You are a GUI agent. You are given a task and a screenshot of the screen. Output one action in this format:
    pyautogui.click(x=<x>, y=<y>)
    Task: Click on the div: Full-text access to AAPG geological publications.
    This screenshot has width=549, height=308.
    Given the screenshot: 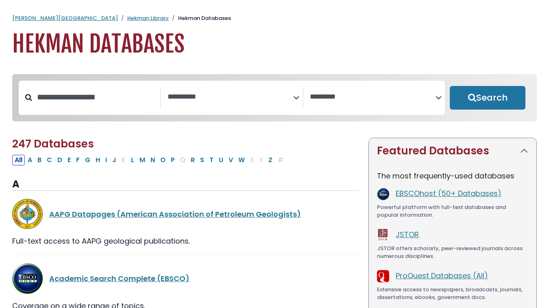 What is the action you would take?
    pyautogui.click(x=186, y=240)
    